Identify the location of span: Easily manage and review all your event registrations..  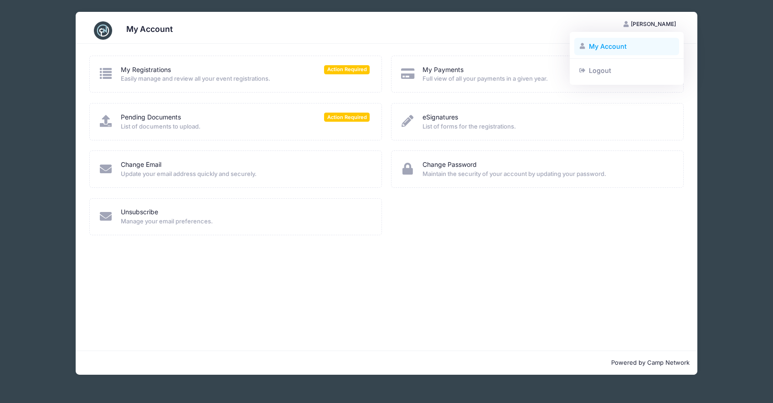
(245, 79).